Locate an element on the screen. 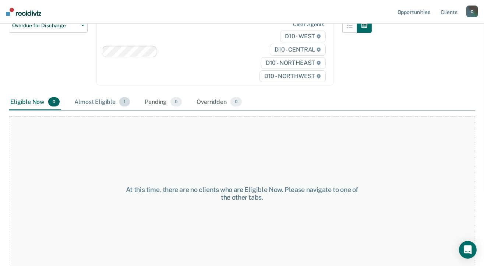 This screenshot has width=484, height=266. span: D10 - NORTHEAST is located at coordinates (293, 63).